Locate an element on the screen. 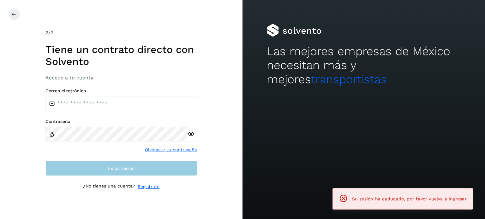 Image resolution: width=485 pixels, height=219 pixels. div: /2 is located at coordinates (121, 33).